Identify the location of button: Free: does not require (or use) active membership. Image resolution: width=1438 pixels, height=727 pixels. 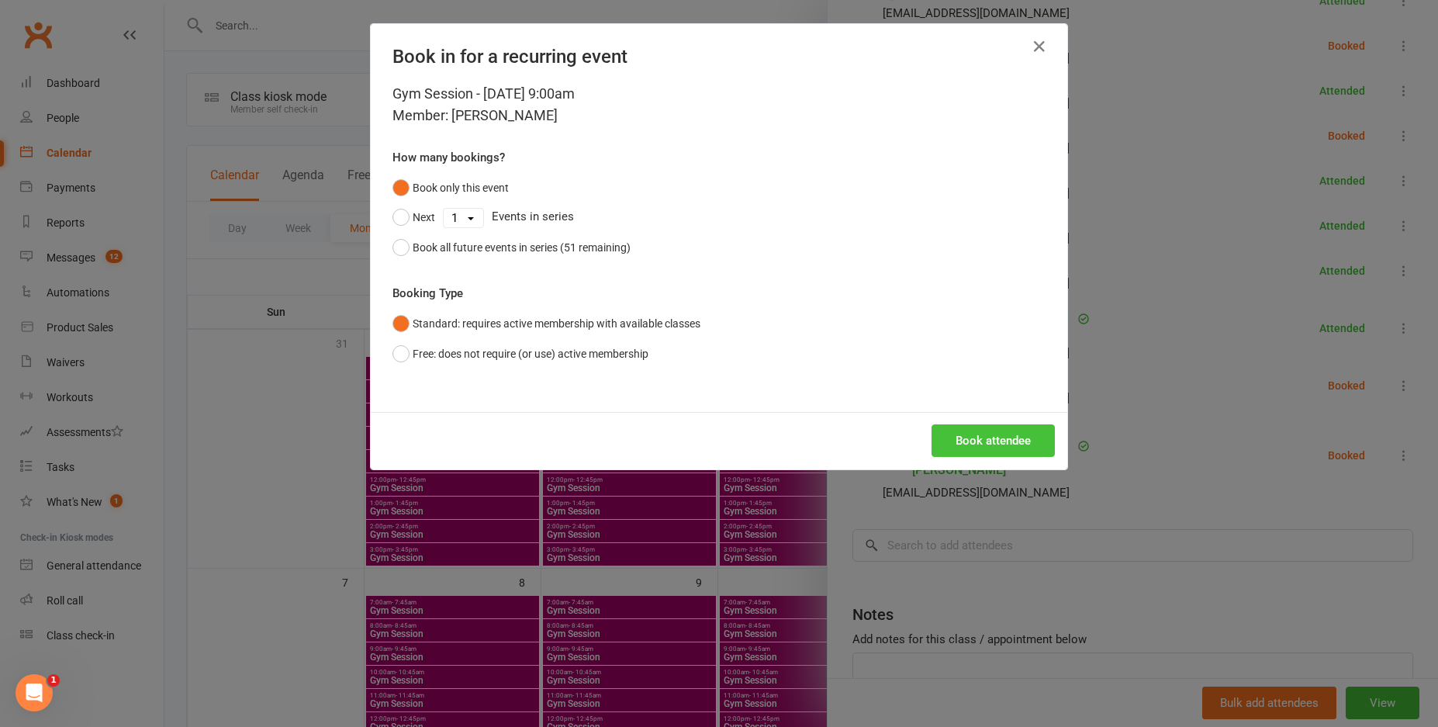
(520, 354).